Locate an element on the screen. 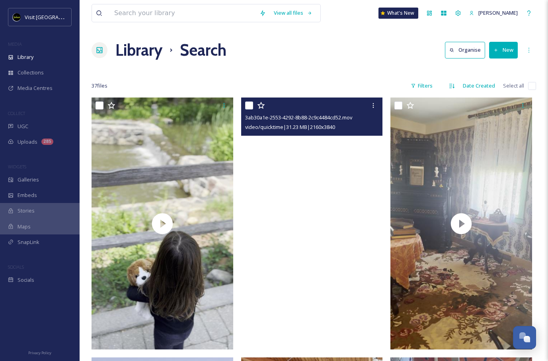  span: COLLECT is located at coordinates (16, 113).